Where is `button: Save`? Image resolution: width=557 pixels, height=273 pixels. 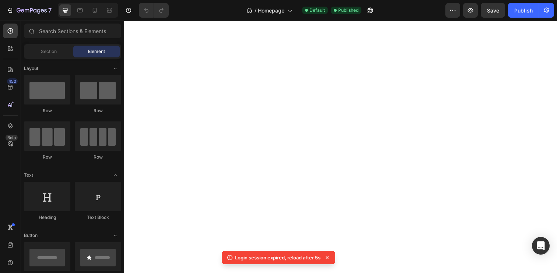 button: Save is located at coordinates (493, 10).